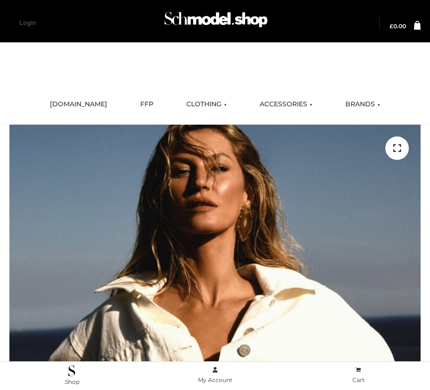 This screenshot has height=390, width=430. I want to click on img: Schmodel Admin 964, so click(216, 22).